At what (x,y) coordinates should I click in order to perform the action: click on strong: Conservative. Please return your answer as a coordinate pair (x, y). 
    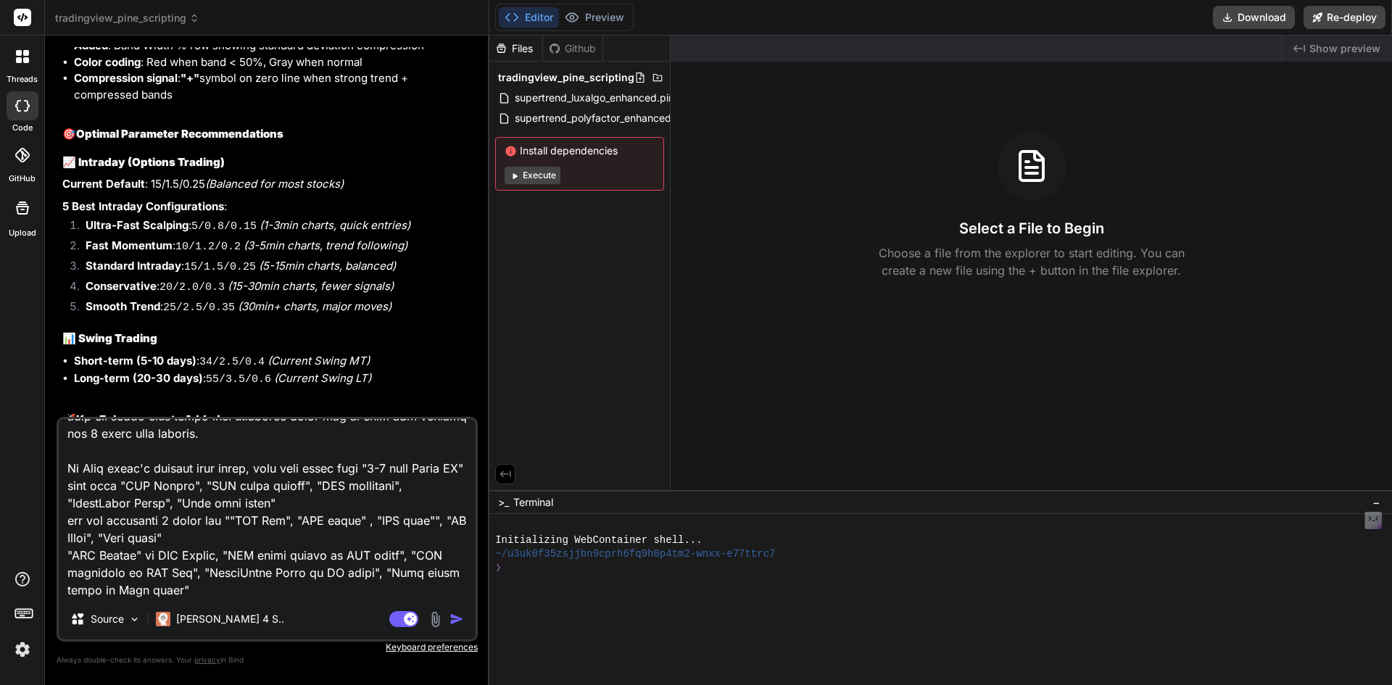
    Looking at the image, I should click on (121, 286).